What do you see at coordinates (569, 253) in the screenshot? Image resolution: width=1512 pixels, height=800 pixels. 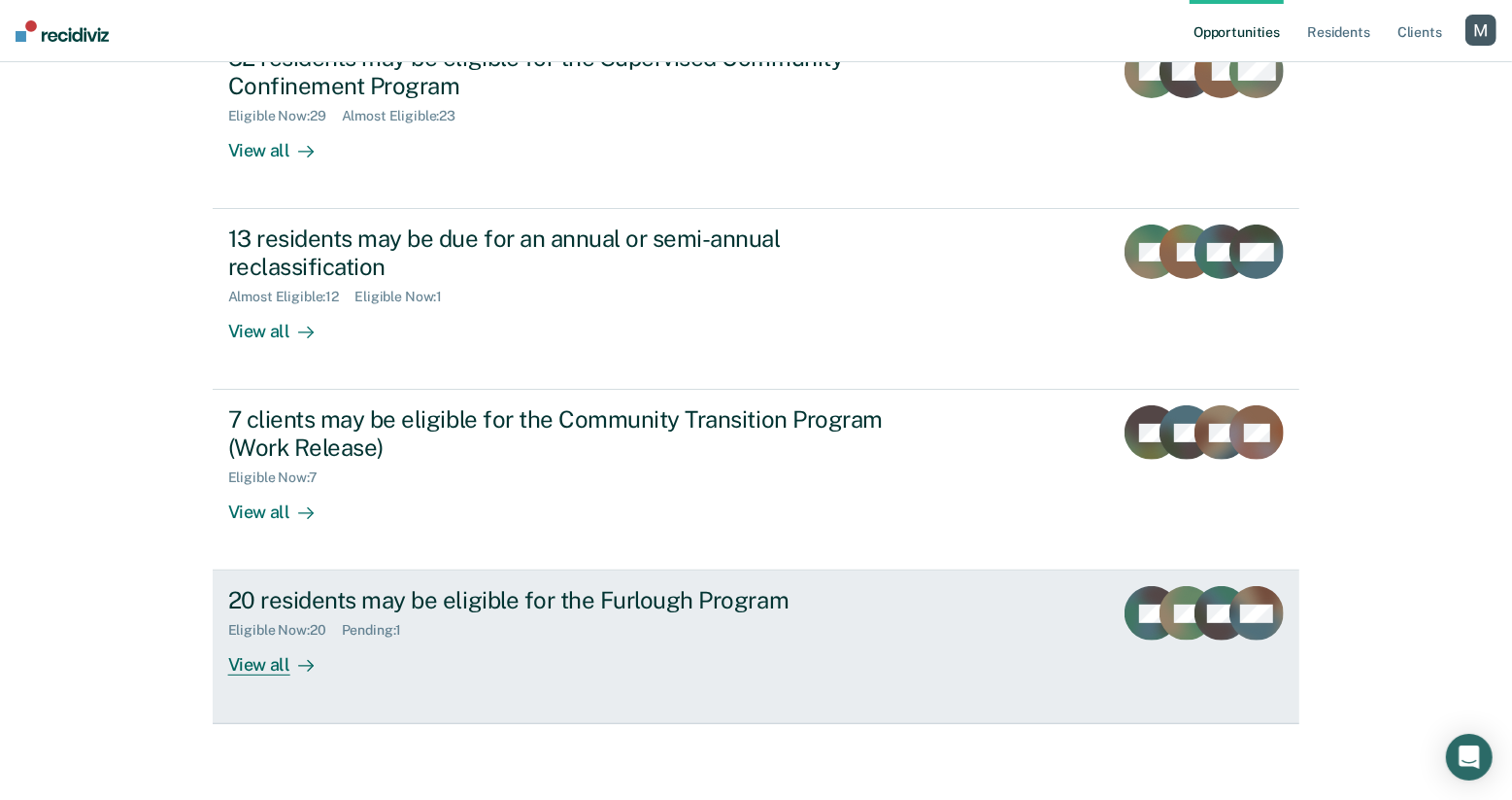 I see `div: 13 residents may be due for an annual or semi-annual reclassification` at bounding box center [569, 253].